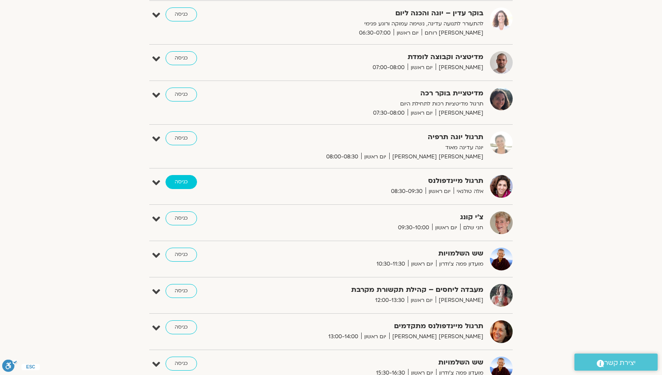  I want to click on span: 06:30-07:00, so click(375, 33).